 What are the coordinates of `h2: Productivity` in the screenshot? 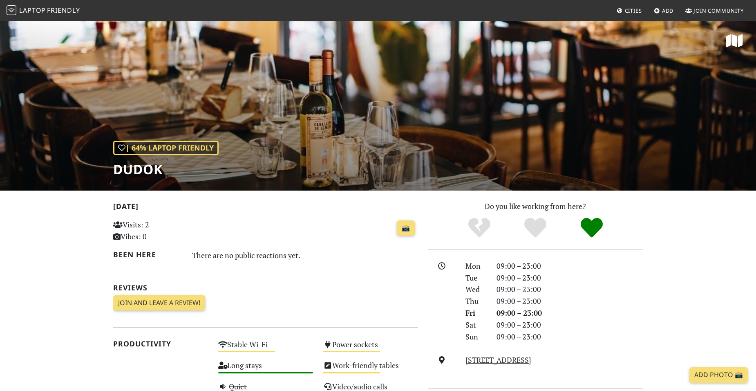 It's located at (161, 343).